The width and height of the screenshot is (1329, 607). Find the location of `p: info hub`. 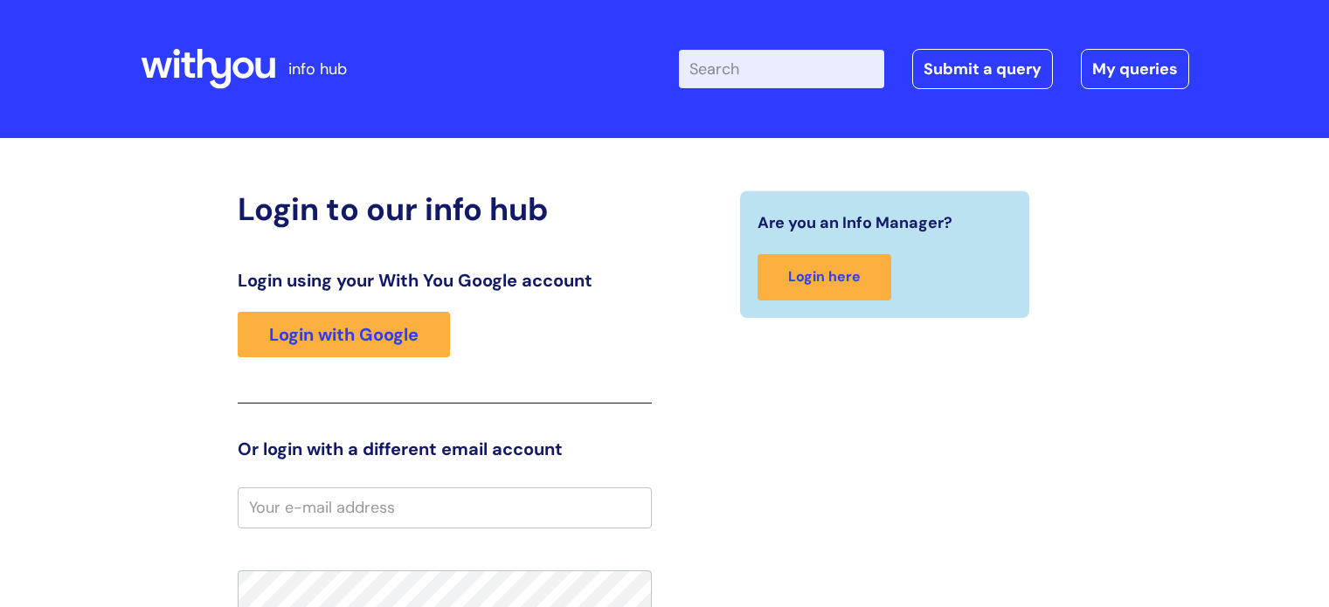

p: info hub is located at coordinates (317, 69).